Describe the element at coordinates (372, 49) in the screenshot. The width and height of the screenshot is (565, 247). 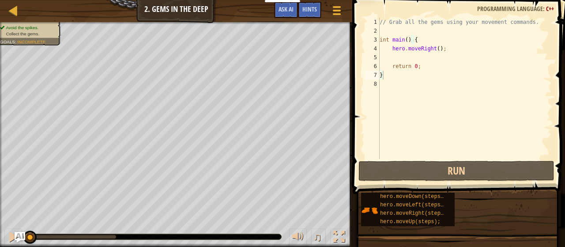
I see `div: 4` at that location.